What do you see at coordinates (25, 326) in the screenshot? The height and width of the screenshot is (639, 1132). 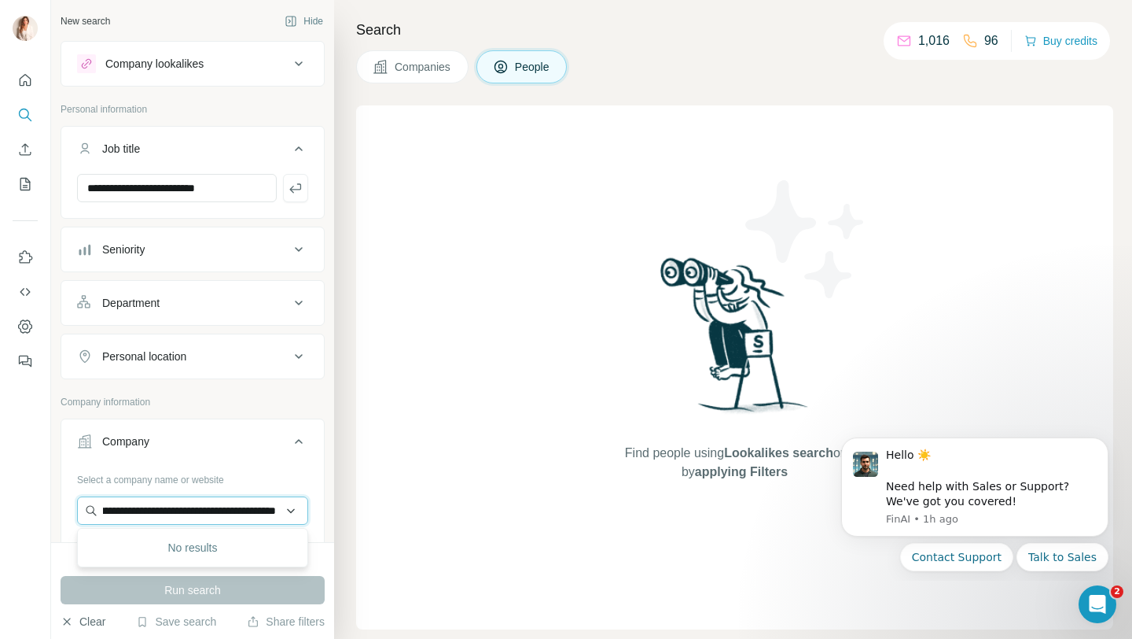 I see `button: Dashboard` at bounding box center [25, 326].